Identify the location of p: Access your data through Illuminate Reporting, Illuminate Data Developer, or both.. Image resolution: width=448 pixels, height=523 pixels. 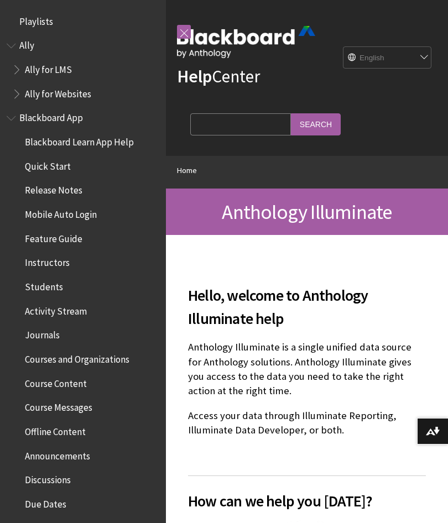
(307, 423).